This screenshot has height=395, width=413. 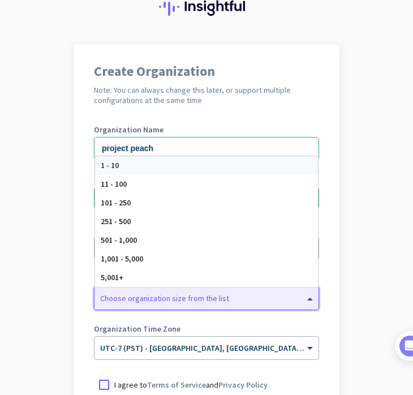 What do you see at coordinates (207, 180) in the screenshot?
I see `label: Phone Number` at bounding box center [207, 180].